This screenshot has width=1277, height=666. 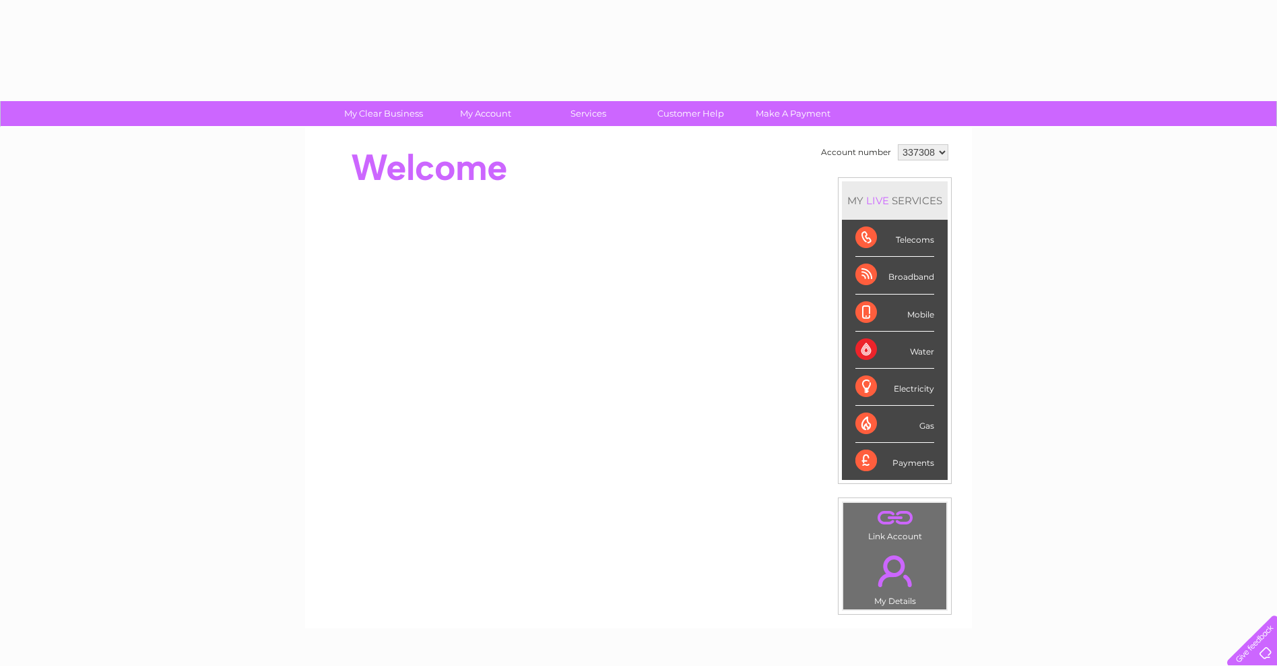 What do you see at coordinates (895, 523) in the screenshot?
I see `td: Link Account` at bounding box center [895, 523].